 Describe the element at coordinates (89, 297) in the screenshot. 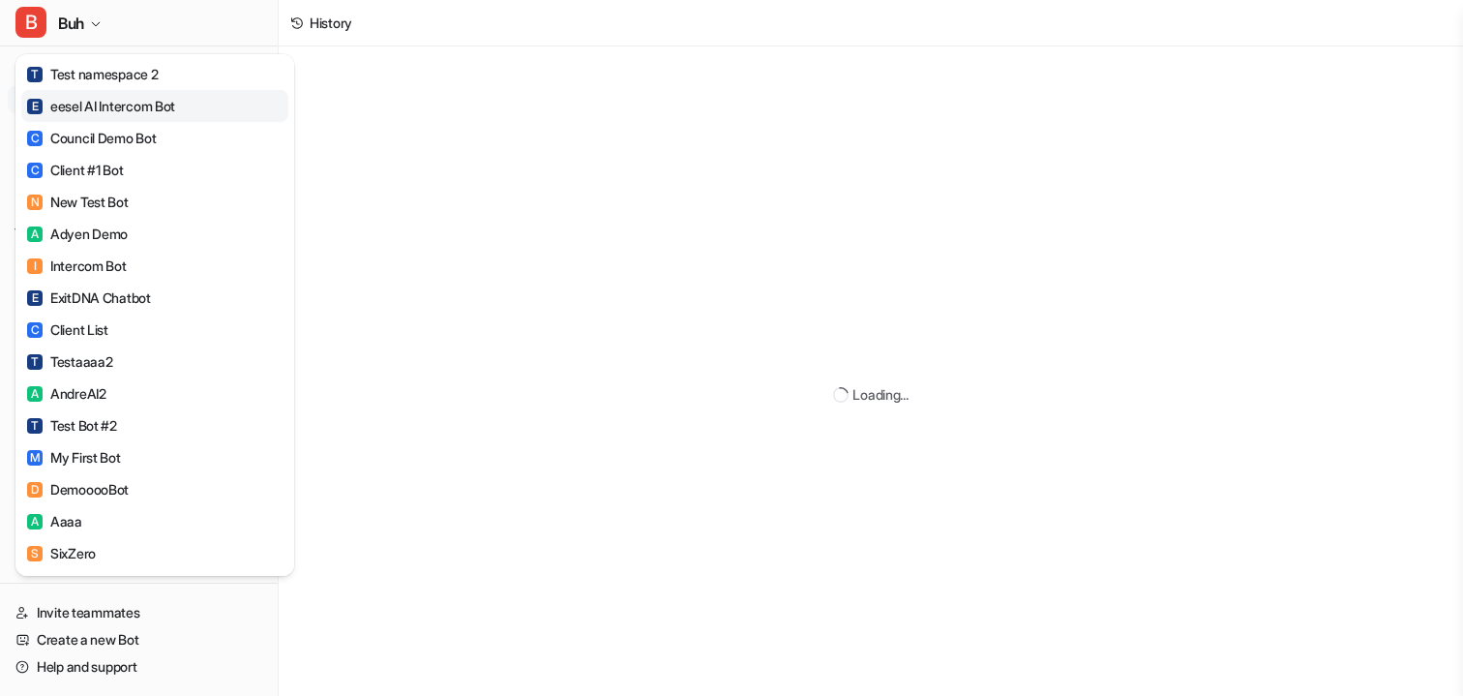

I see `div: ExitDNA Chatbot` at that location.